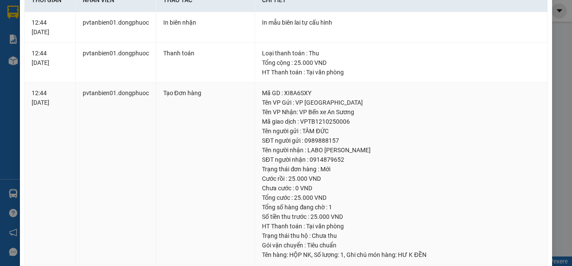 The height and width of the screenshot is (266, 572). Describe the element at coordinates (401, 23) in the screenshot. I see `div: In mẫu biên lai tự cấu hình` at that location.